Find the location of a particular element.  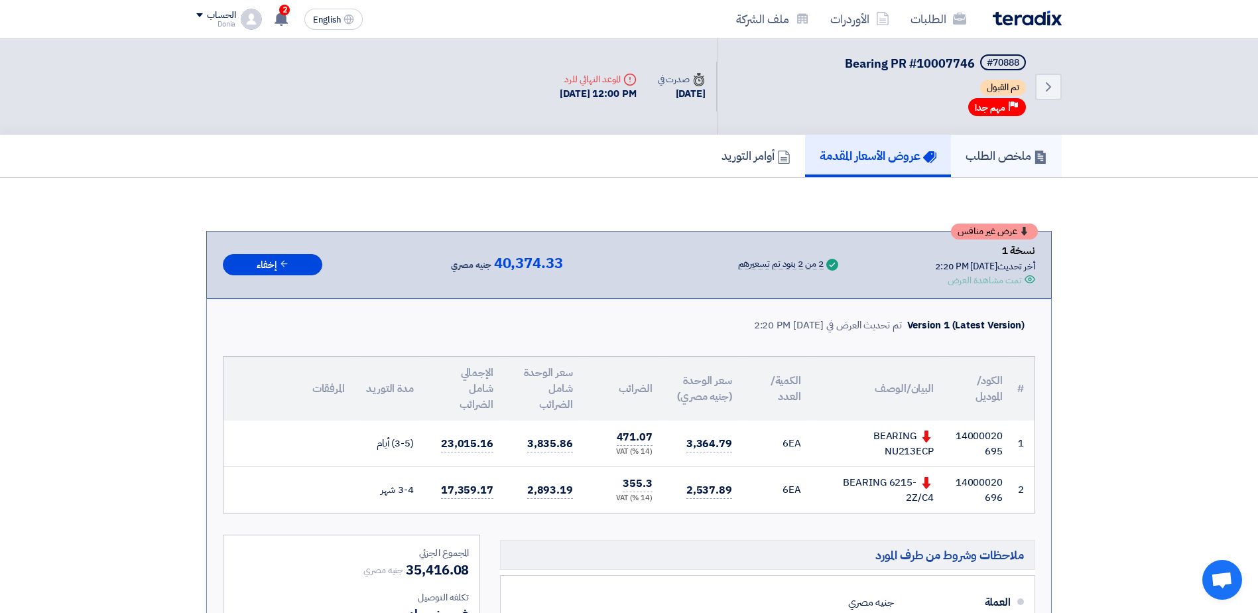

span: 40,374.33 is located at coordinates (528, 263).